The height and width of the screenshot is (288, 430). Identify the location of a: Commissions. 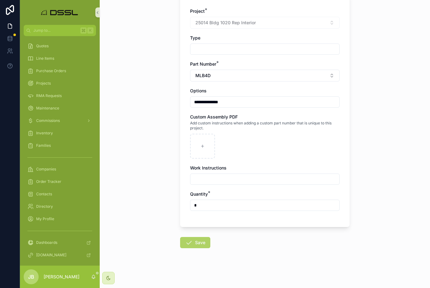
(60, 121).